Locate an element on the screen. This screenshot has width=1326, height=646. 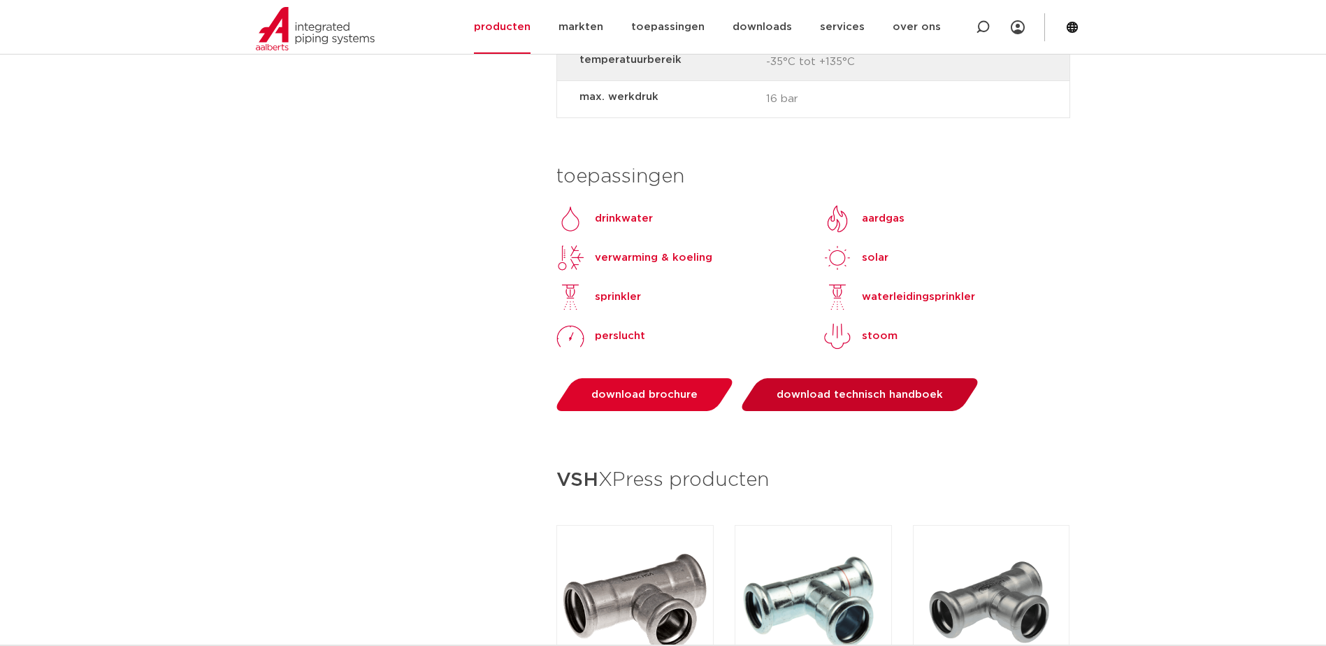
span: download brochure is located at coordinates (645, 394).